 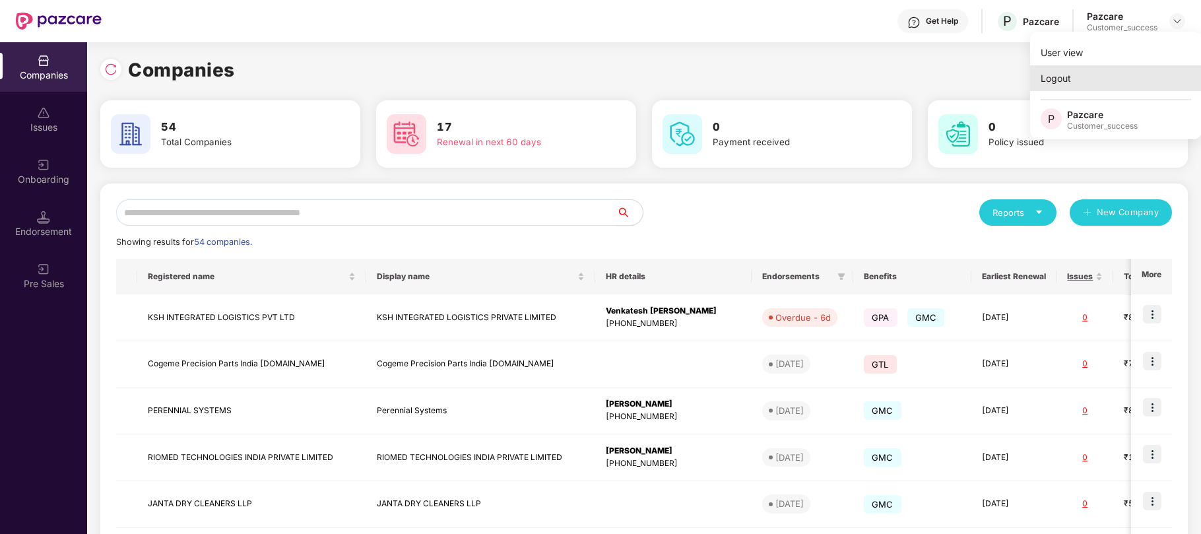 What do you see at coordinates (251, 317) in the screenshot?
I see `td: KSH INTEGRATED LOGISTICS PVT LTD` at bounding box center [251, 317].